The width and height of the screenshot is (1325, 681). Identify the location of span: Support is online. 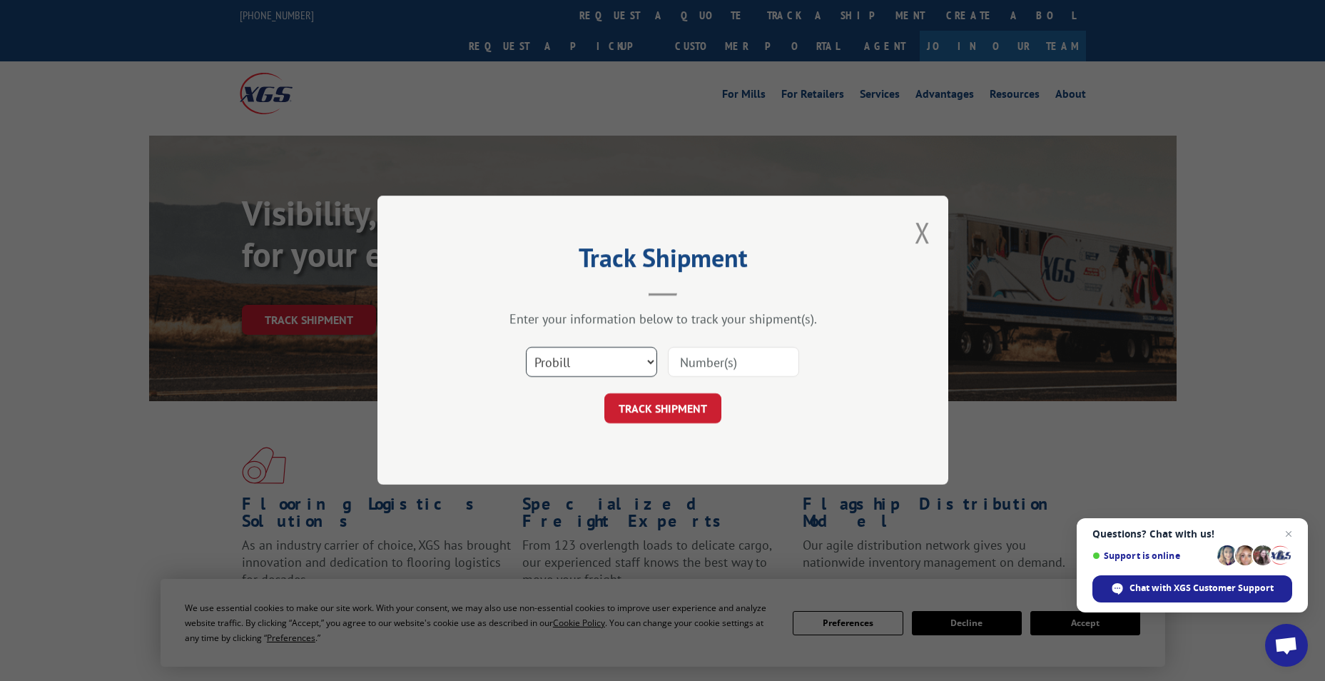
(1153, 555).